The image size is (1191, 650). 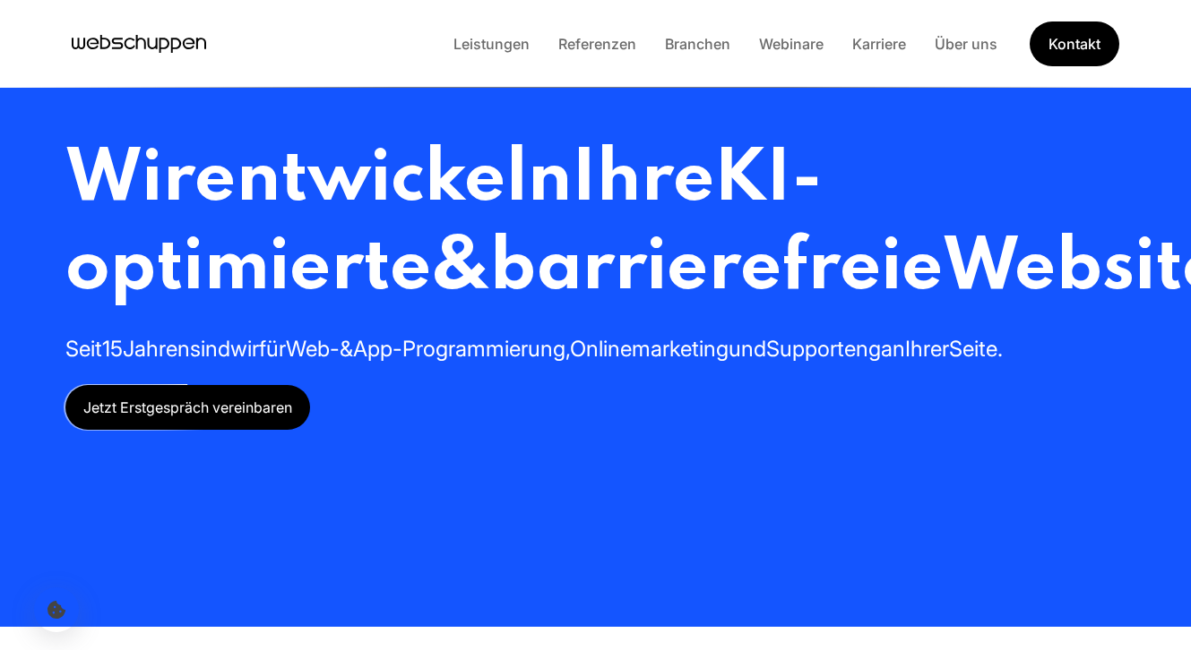 I want to click on span: für, so click(x=272, y=348).